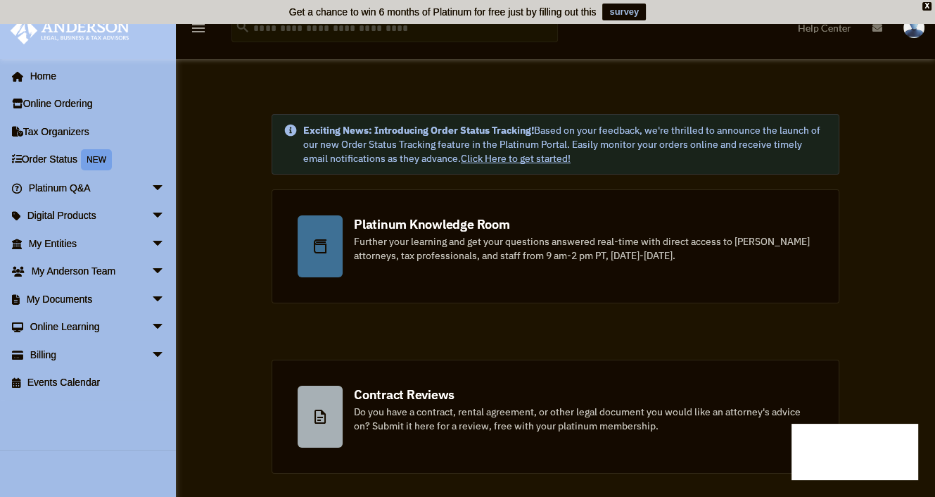 The height and width of the screenshot is (497, 935). What do you see at coordinates (98, 188) in the screenshot?
I see `a: Platinum Q&Aarrow_drop_down` at bounding box center [98, 188].